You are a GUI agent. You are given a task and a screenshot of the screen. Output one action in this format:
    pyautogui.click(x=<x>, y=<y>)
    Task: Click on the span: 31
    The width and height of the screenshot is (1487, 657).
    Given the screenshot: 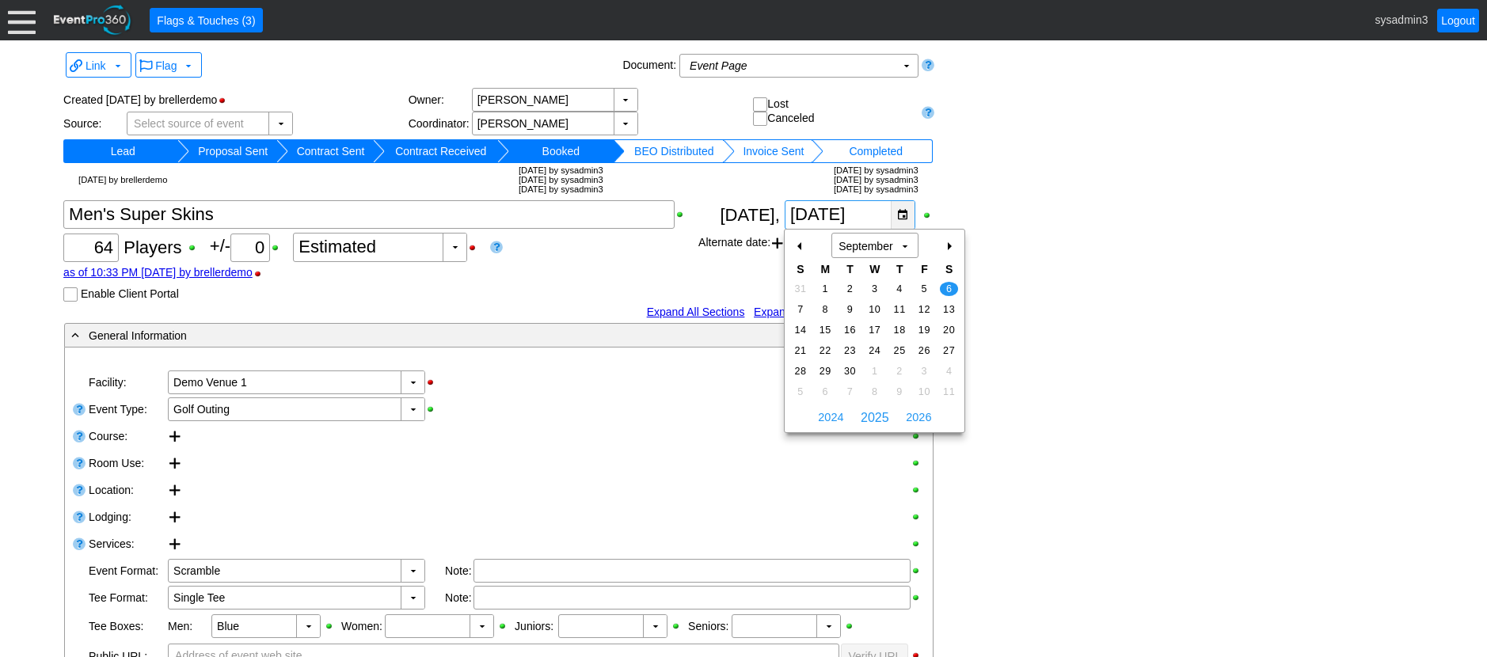 What is the action you would take?
    pyautogui.click(x=800, y=289)
    